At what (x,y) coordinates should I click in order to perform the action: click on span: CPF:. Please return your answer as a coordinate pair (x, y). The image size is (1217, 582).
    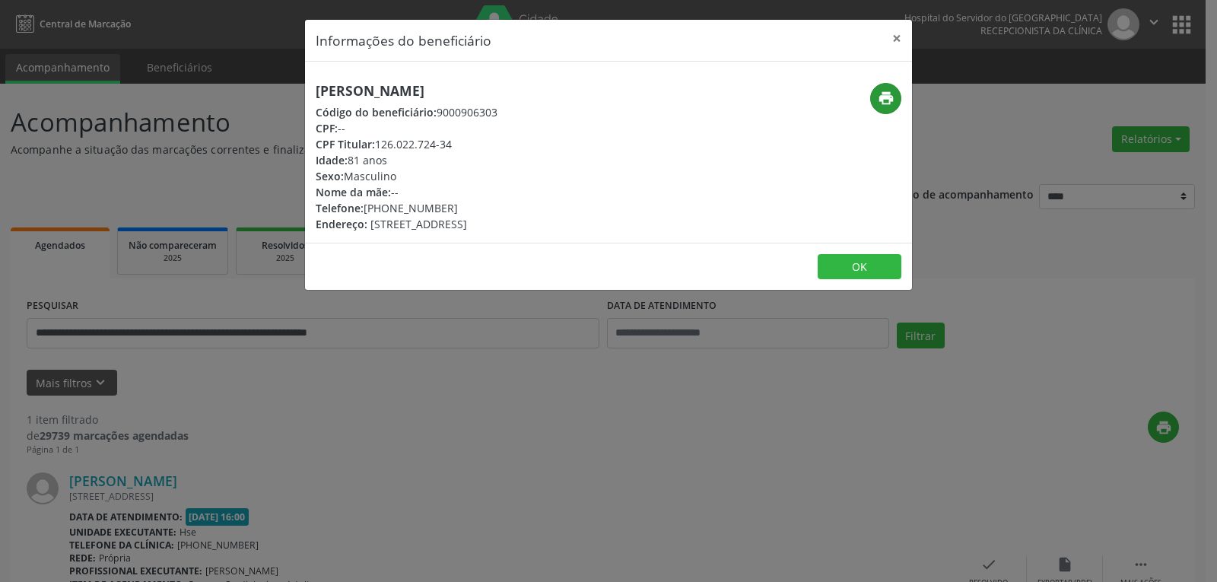
    Looking at the image, I should click on (326, 128).